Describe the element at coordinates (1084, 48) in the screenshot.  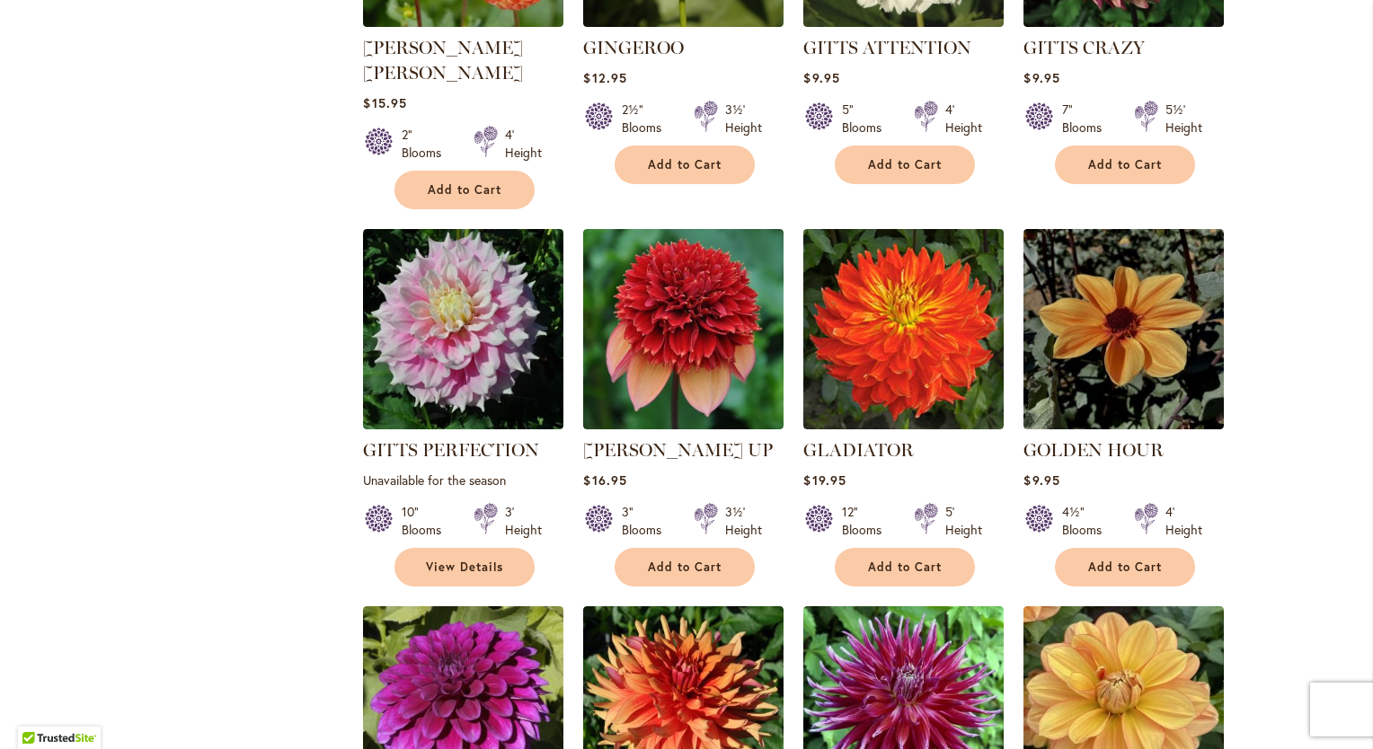
I see `a: GITTS CRAZY` at that location.